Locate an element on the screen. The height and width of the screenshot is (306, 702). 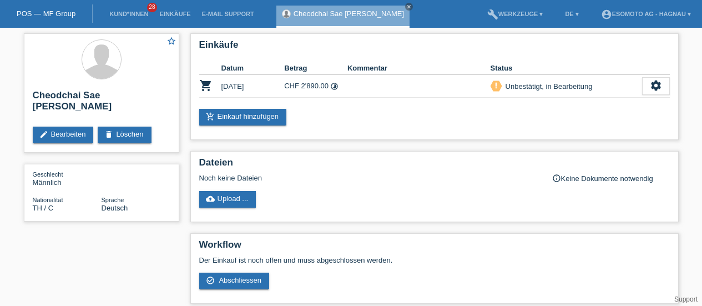
i: check_circle_outline is located at coordinates (210, 280).